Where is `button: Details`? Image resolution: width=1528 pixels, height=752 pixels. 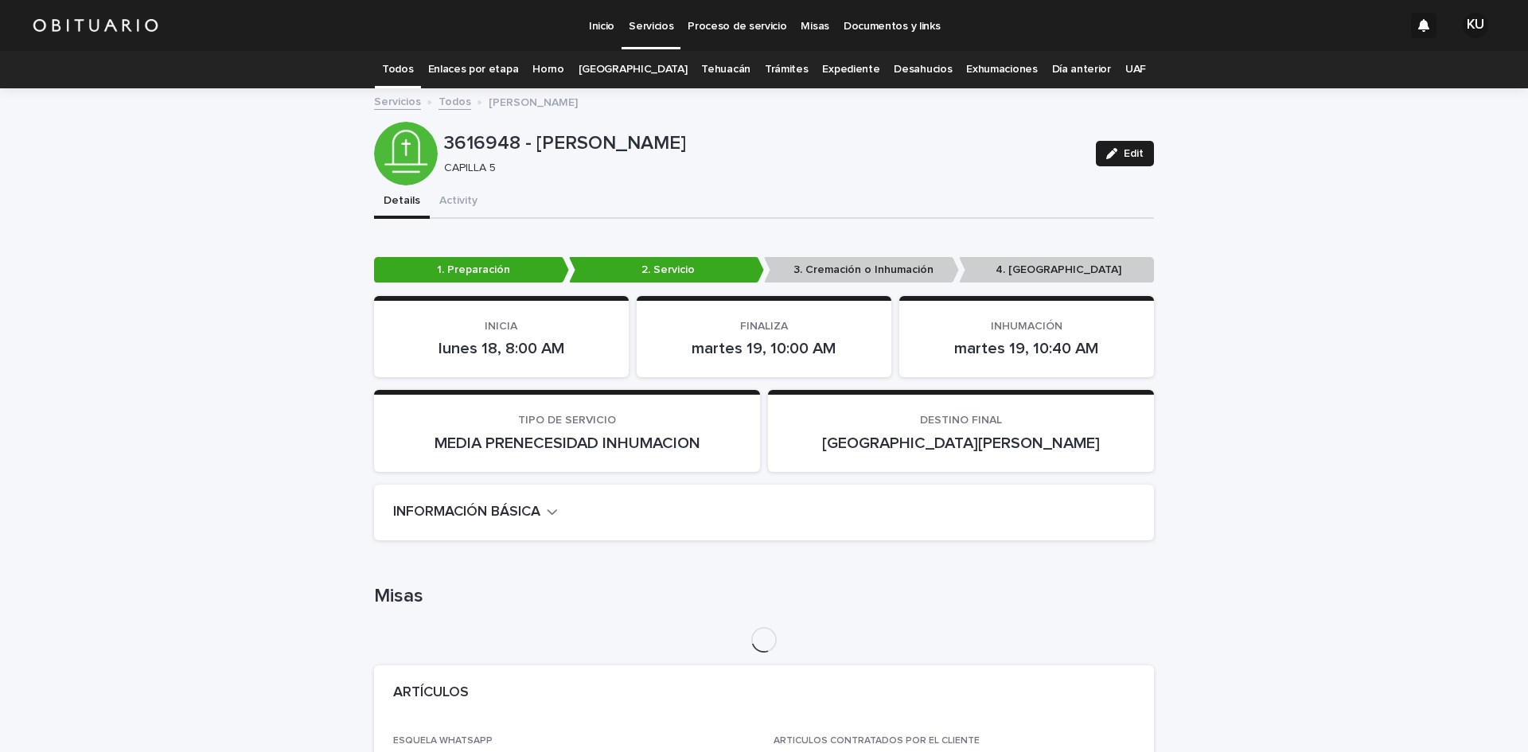 button: Details is located at coordinates (402, 202).